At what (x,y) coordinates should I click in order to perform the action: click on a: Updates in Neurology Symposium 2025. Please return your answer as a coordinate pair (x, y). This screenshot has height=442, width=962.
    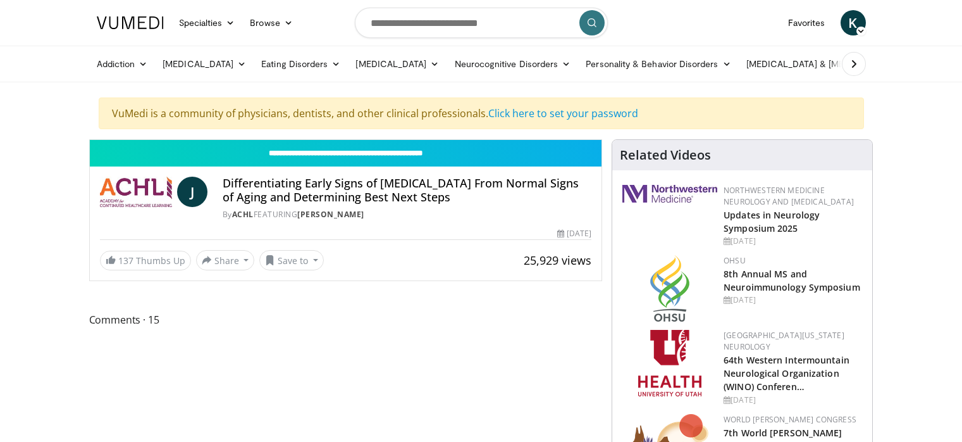
    Looking at the image, I should click on (772, 221).